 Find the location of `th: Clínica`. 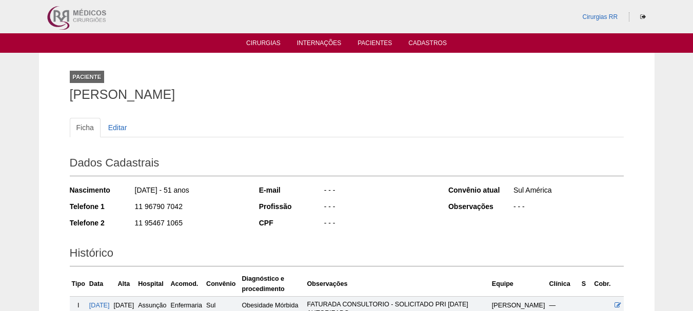

th: Clínica is located at coordinates (563, 284).